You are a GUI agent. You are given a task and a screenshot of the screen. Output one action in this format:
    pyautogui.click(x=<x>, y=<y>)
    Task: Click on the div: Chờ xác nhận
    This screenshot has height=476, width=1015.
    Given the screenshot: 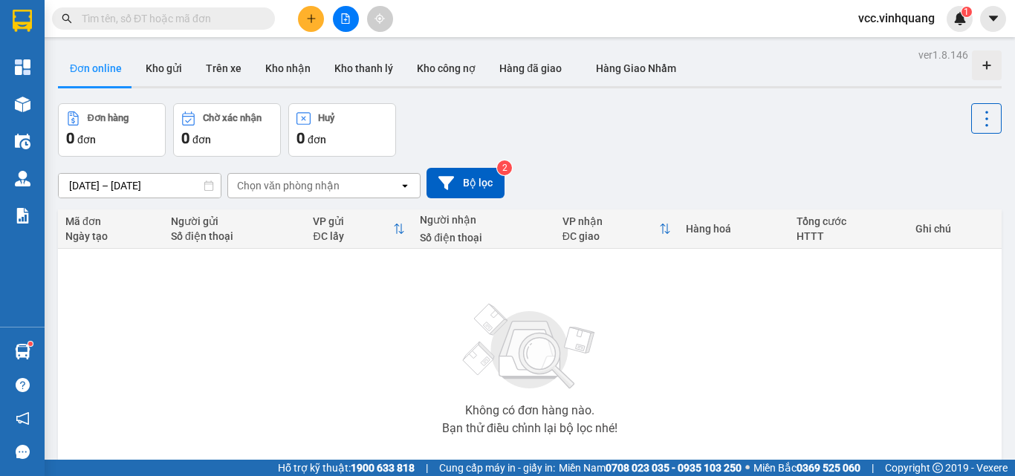 What is the action you would take?
    pyautogui.click(x=232, y=118)
    